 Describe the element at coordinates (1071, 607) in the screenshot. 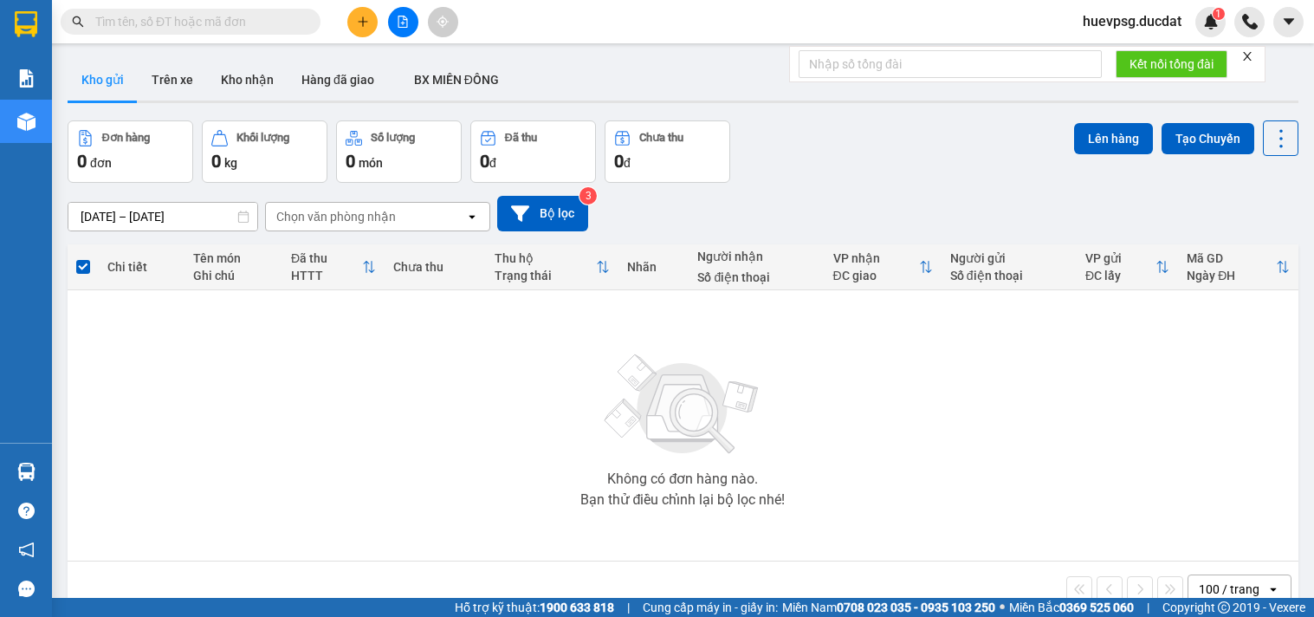

I see `span: Miền Bắc` at that location.